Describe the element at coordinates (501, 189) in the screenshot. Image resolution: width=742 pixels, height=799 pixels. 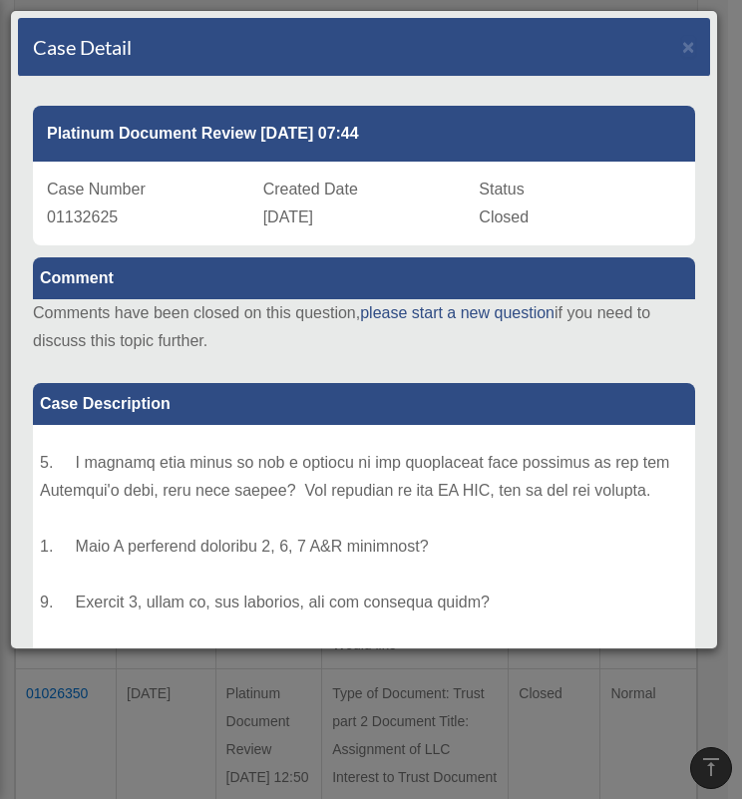
I see `span: Status` at that location.